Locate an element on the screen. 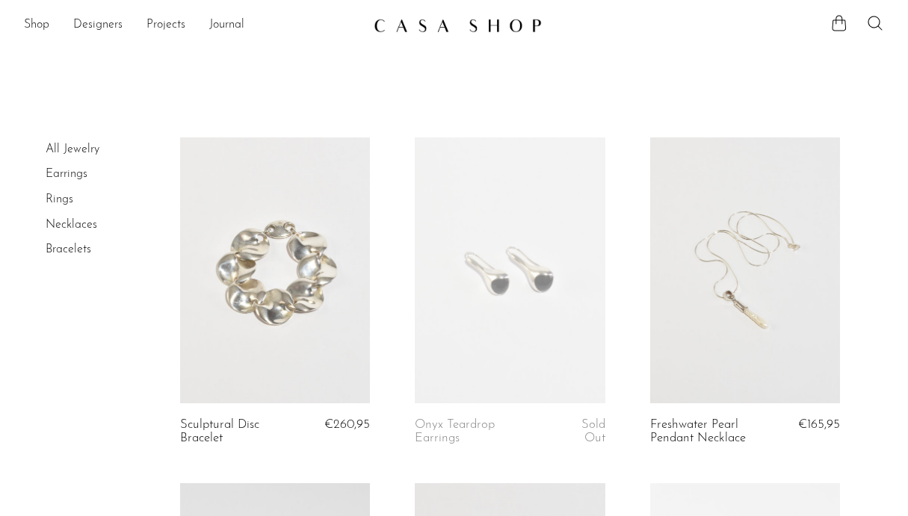  a: Journal is located at coordinates (226, 25).